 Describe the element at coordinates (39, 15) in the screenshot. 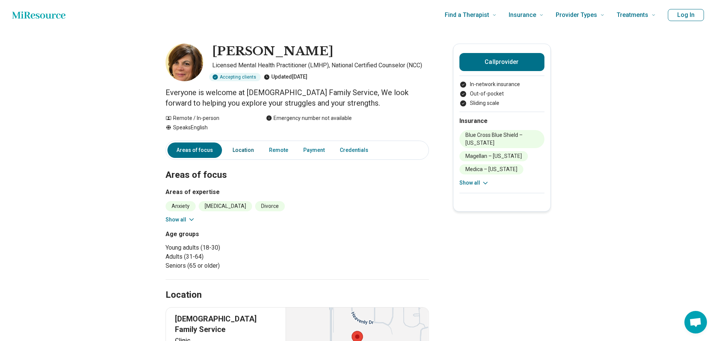

I see `a: Home page` at that location.